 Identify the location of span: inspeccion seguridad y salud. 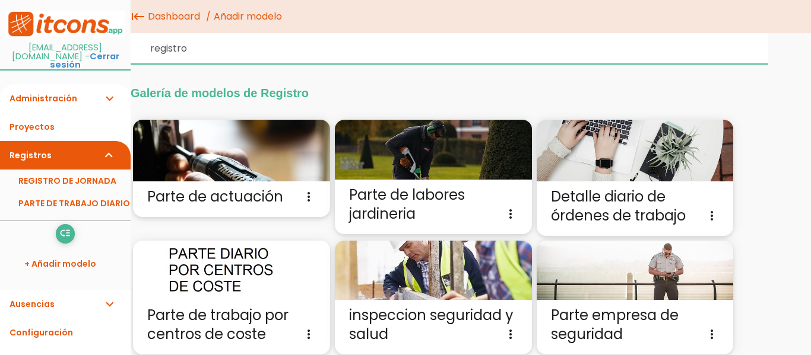
(433, 325).